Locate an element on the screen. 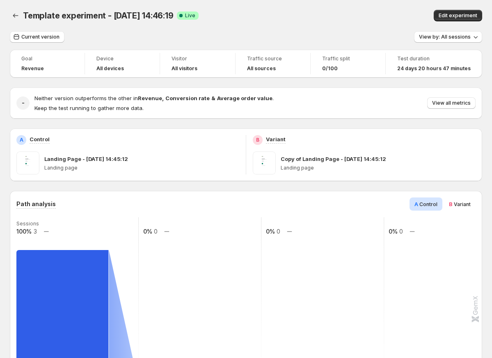  span: Edit experiment is located at coordinates (458, 16).